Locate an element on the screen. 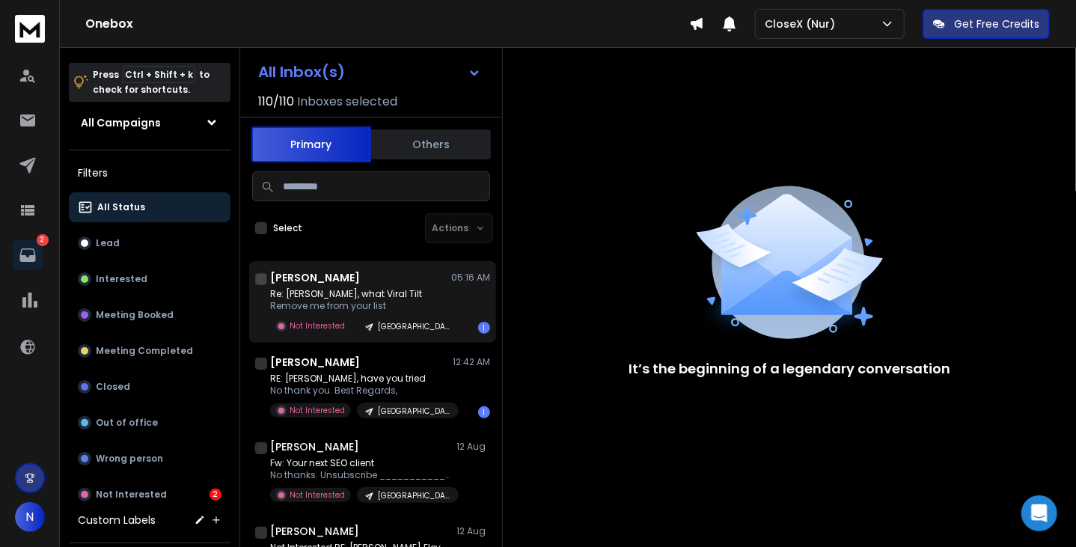 This screenshot has height=547, width=1076. div: Domain Overview is located at coordinates (95, 93).